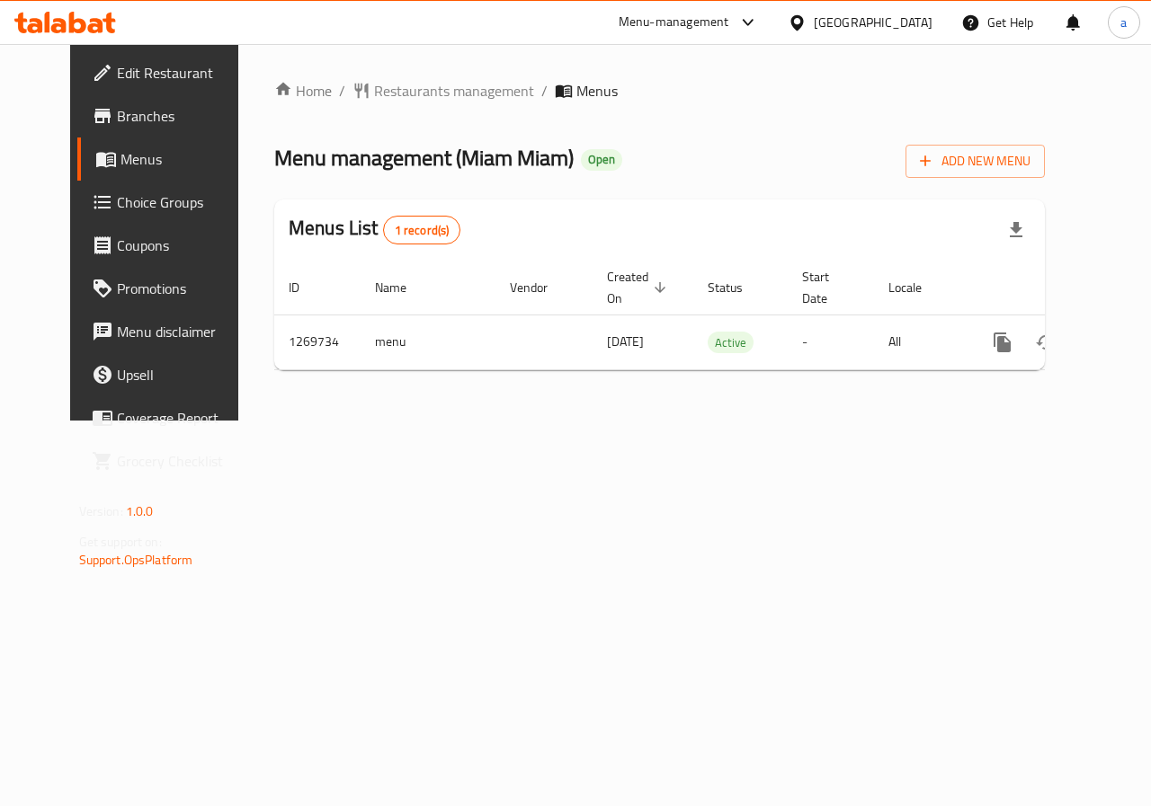 Image resolution: width=1151 pixels, height=806 pixels. Describe the element at coordinates (182, 289) in the screenshot. I see `span: Promotions` at that location.